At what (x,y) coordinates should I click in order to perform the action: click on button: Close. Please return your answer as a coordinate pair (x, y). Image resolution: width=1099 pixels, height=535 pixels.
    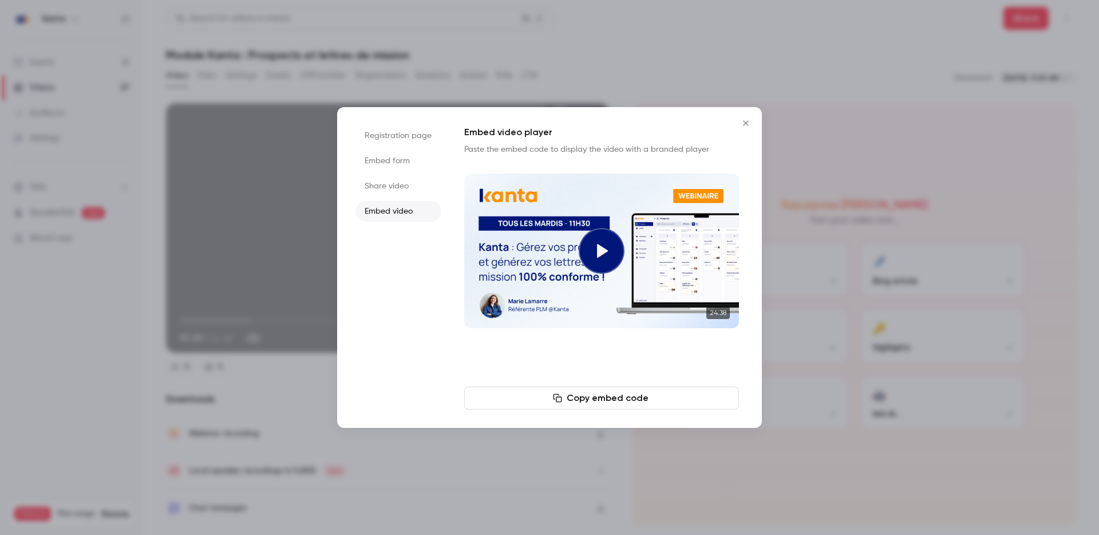
    Looking at the image, I should click on (746, 123).